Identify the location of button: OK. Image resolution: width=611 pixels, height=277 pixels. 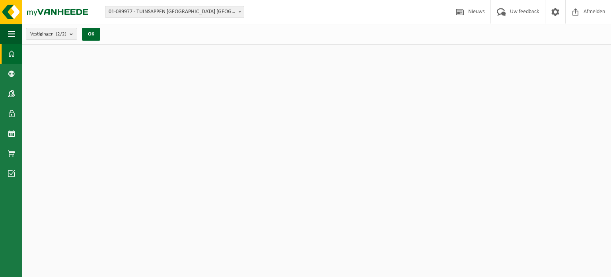
(91, 34).